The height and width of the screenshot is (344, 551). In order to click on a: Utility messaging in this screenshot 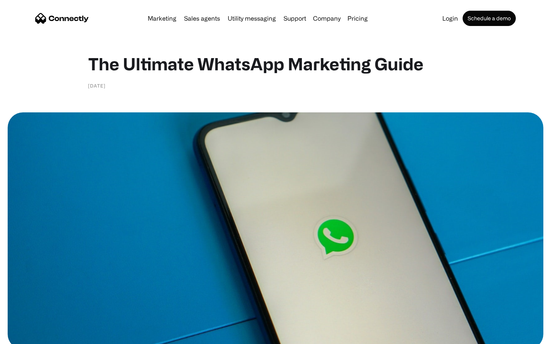, I will do `click(252, 18)`.